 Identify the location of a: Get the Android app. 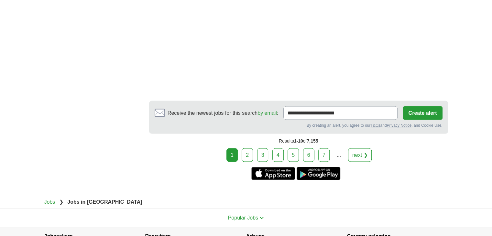
(318, 174).